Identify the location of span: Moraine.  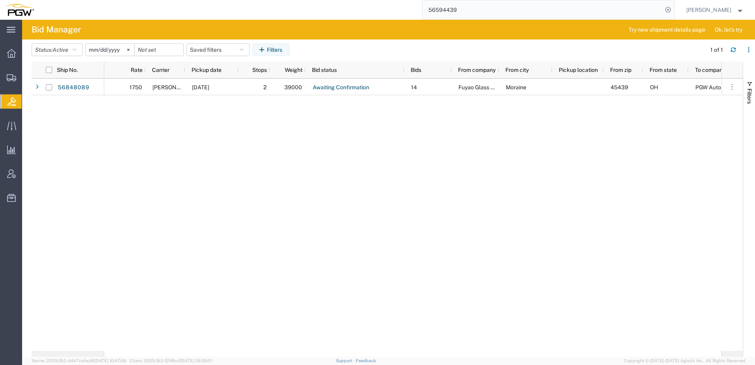
(516, 87).